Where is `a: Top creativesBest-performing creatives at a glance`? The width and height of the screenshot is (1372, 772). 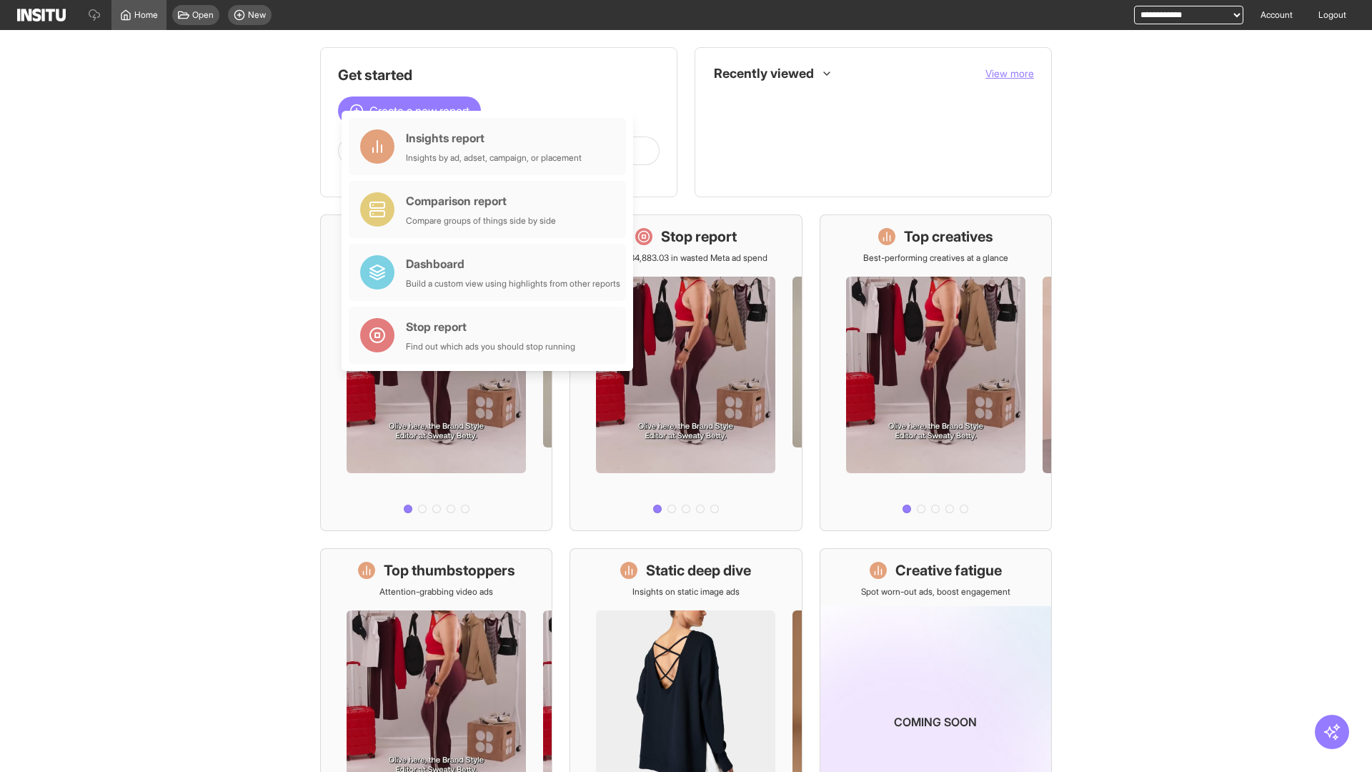
a: Top creativesBest-performing creatives at a glance is located at coordinates (936, 372).